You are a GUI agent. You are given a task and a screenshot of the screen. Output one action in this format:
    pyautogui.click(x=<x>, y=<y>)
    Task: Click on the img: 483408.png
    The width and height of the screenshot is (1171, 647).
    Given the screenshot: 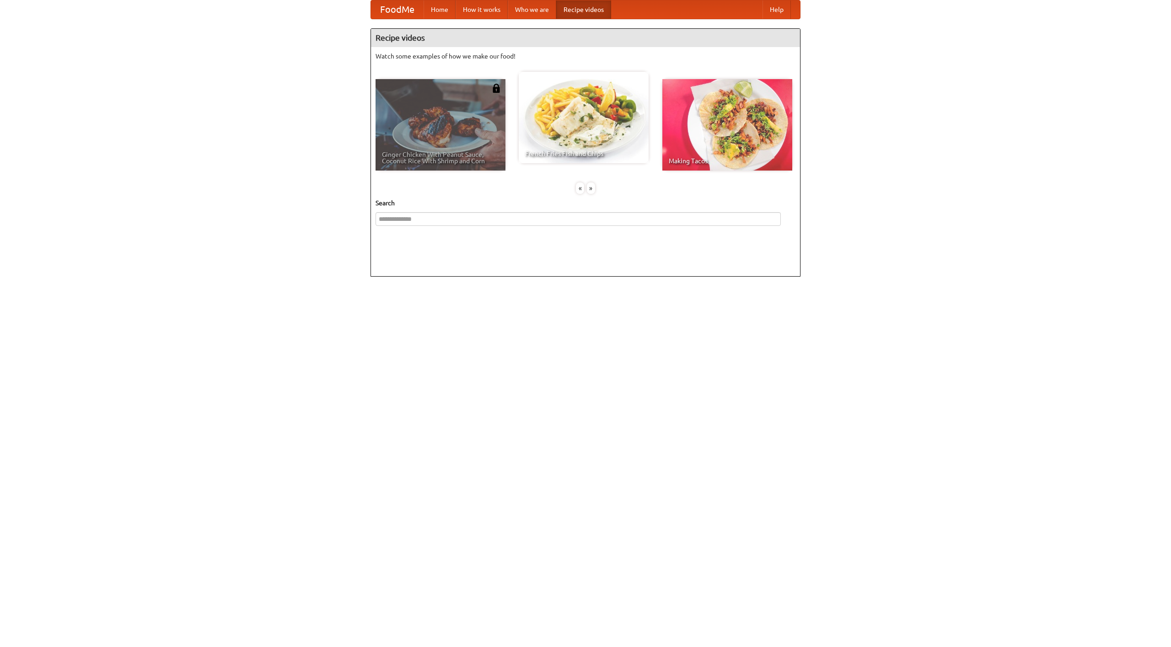 What is the action you would take?
    pyautogui.click(x=496, y=88)
    